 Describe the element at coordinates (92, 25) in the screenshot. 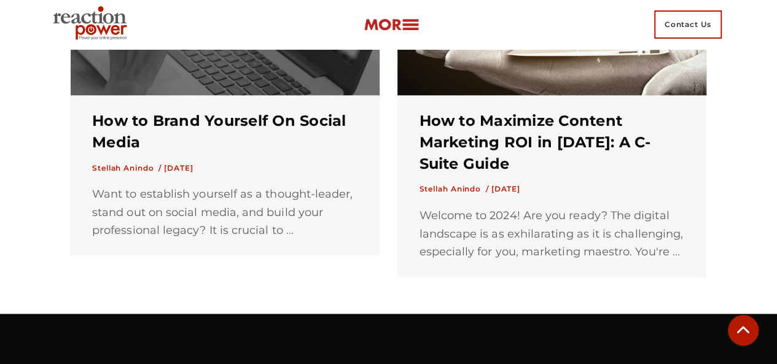

I see `img: Executive Branding | Personal Branding Agency` at that location.